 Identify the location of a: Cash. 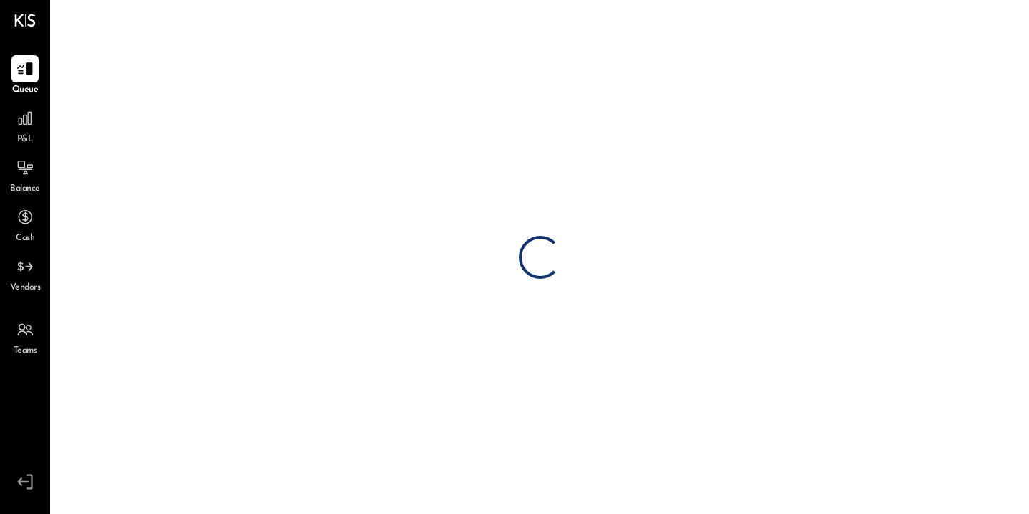
(25, 224).